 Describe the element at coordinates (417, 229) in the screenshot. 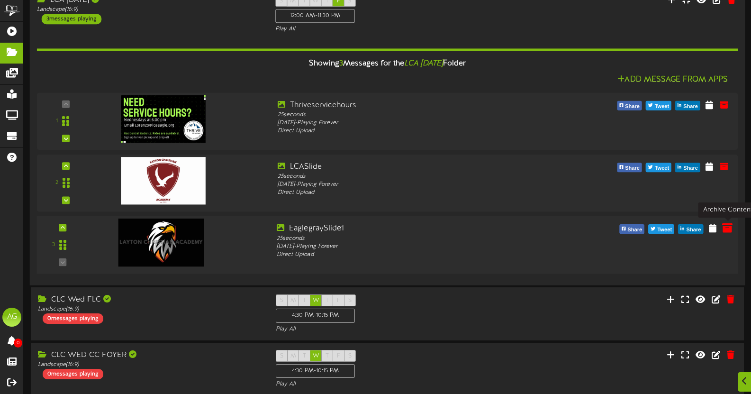

I see `div: EaglegraySlide1` at that location.